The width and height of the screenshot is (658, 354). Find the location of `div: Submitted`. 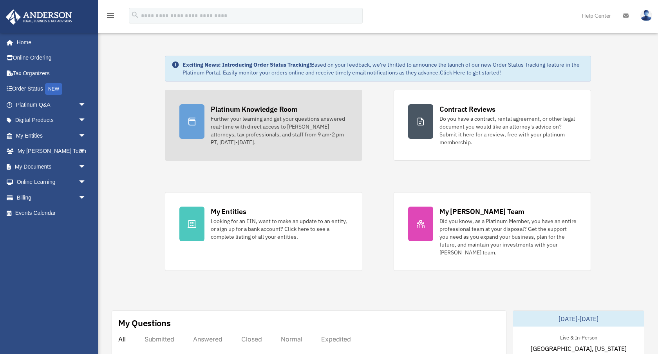

div: Submitted is located at coordinates (160, 339).